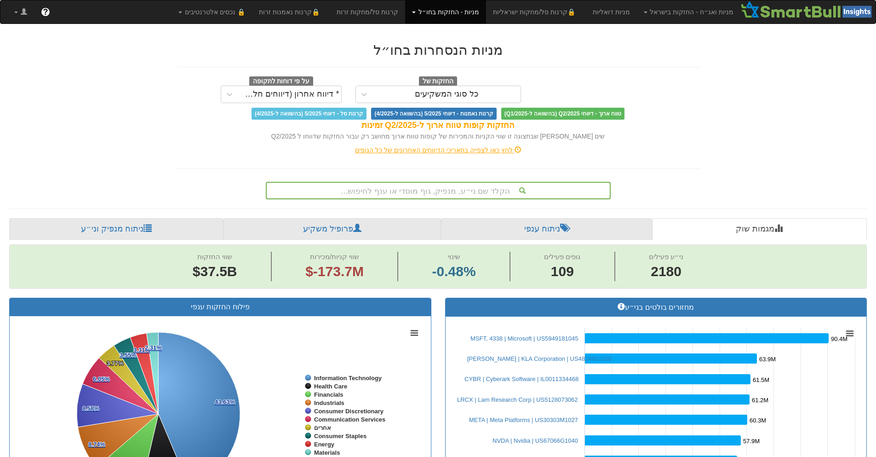 The width and height of the screenshot is (876, 457). Describe the element at coordinates (523, 419) in the screenshot. I see `a: META | Meta Platforms | US30303M1027` at that location.